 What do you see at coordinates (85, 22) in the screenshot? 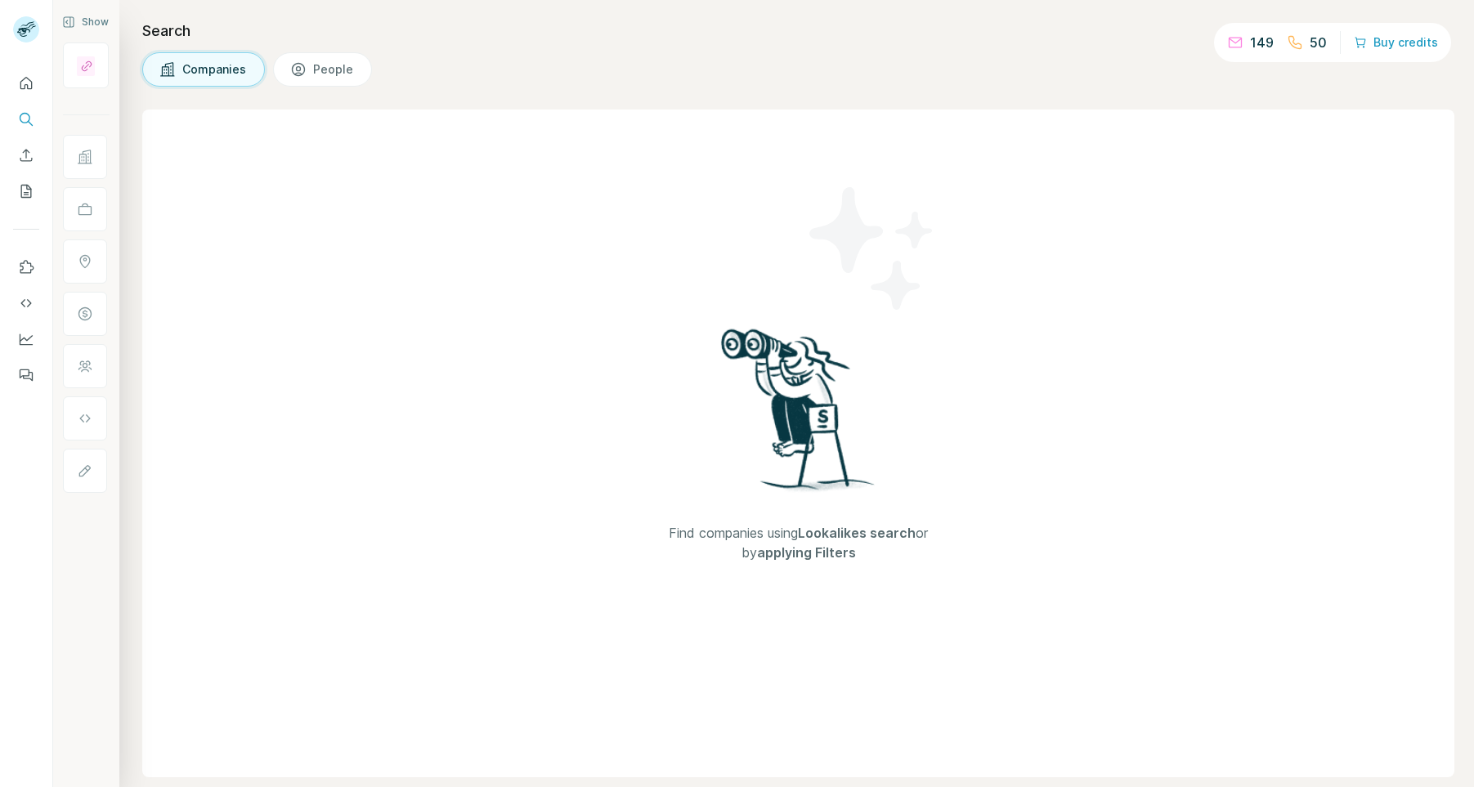
I see `button: Show` at bounding box center [85, 22].